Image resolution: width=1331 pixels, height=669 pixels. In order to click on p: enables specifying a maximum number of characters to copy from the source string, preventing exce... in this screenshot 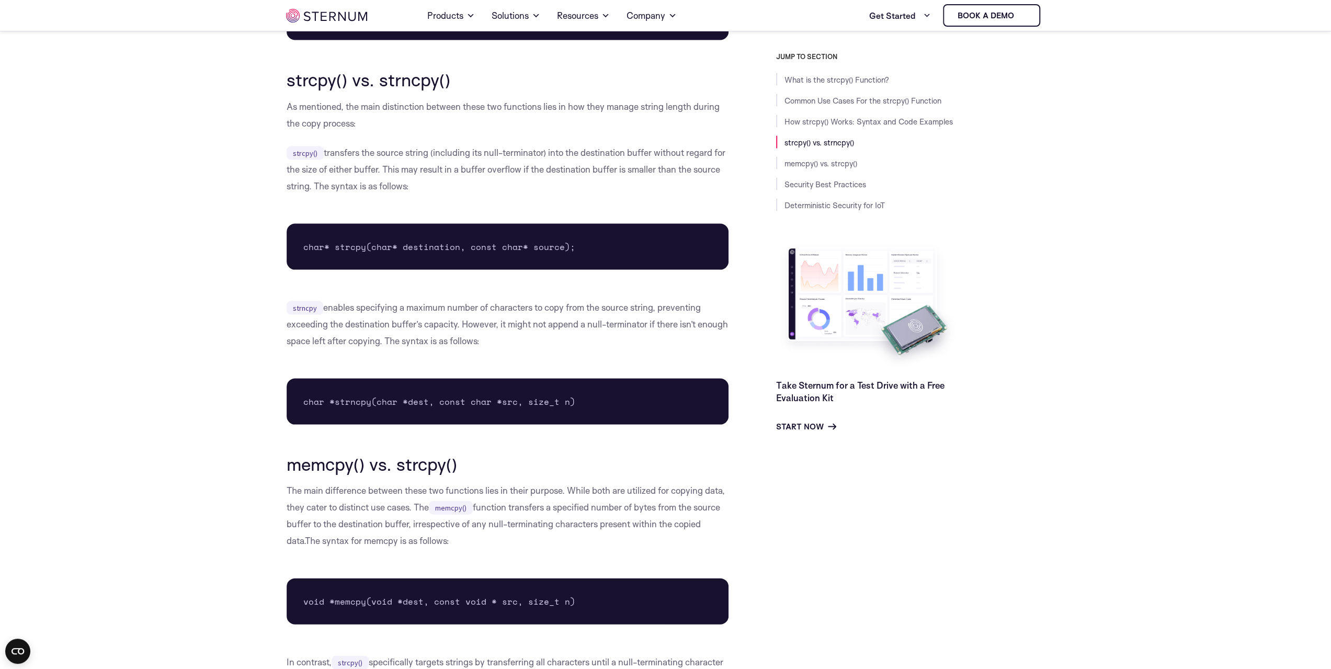, I will do `click(508, 324)`.